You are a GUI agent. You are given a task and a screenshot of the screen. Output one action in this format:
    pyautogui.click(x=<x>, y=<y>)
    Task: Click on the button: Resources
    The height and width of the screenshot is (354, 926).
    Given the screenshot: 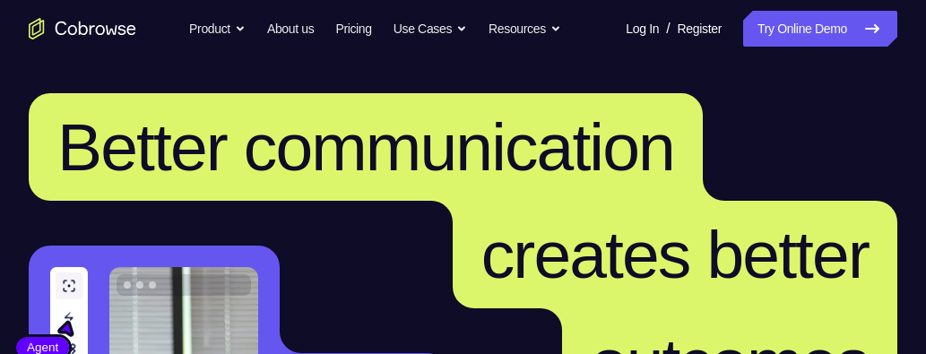 What is the action you would take?
    pyautogui.click(x=525, y=29)
    